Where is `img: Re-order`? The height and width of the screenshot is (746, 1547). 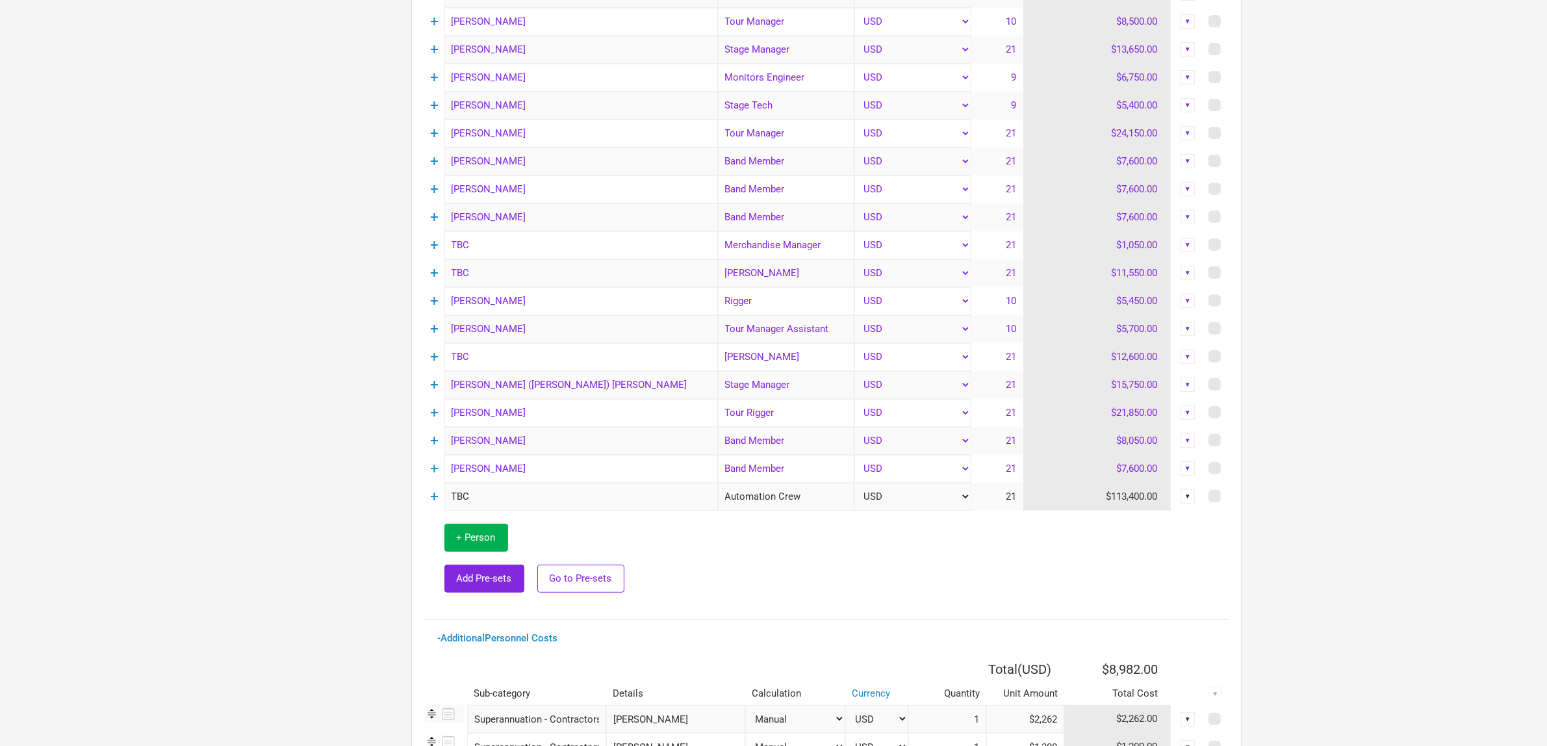 img: Re-order is located at coordinates (432, 714).